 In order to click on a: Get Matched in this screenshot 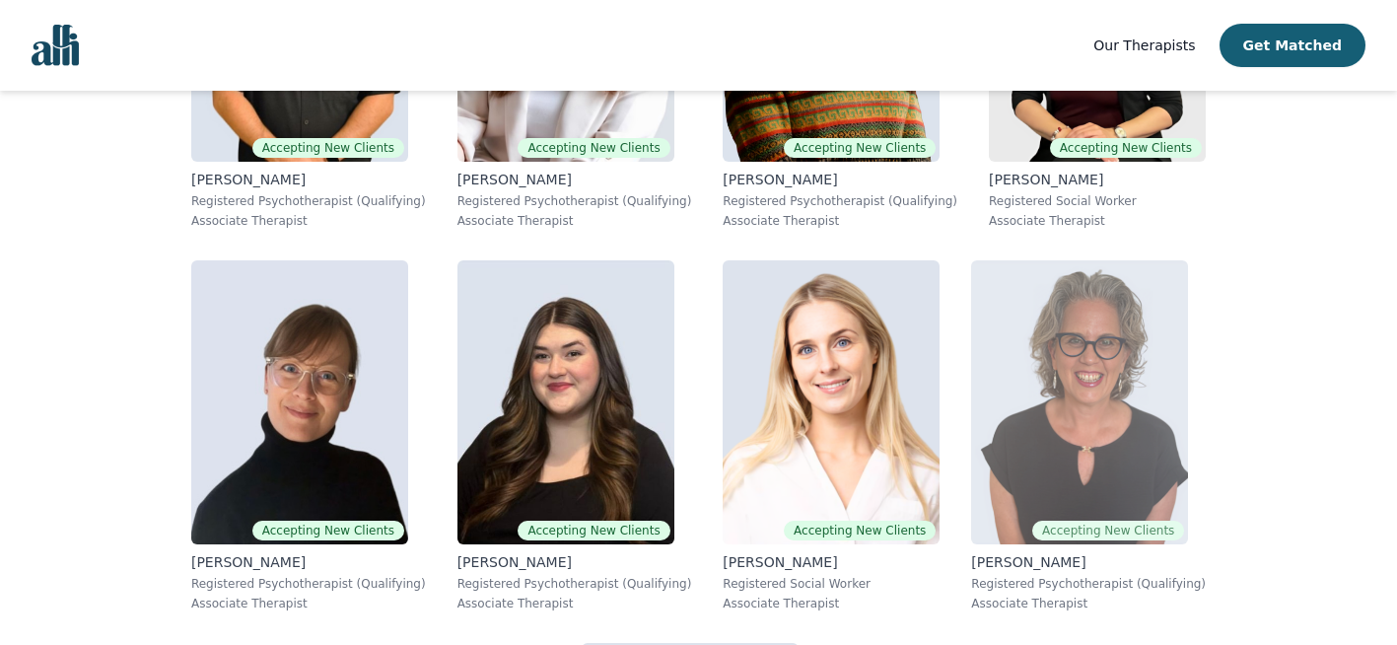, I will do `click(1292, 45)`.